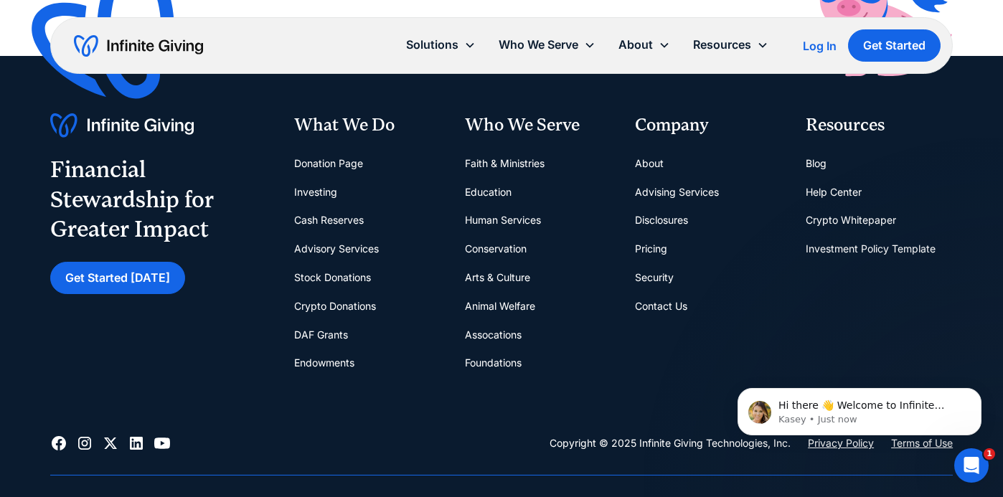  Describe the element at coordinates (155, 48) in the screenshot. I see `p: Hi there 👋 Welcome to Infinite Giving. If you have any questions, just reply to this message. [GE...` at that location.